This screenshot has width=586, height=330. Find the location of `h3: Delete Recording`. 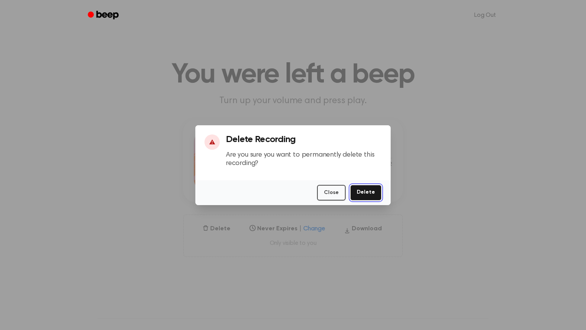

h3: Delete Recording is located at coordinates (304, 139).